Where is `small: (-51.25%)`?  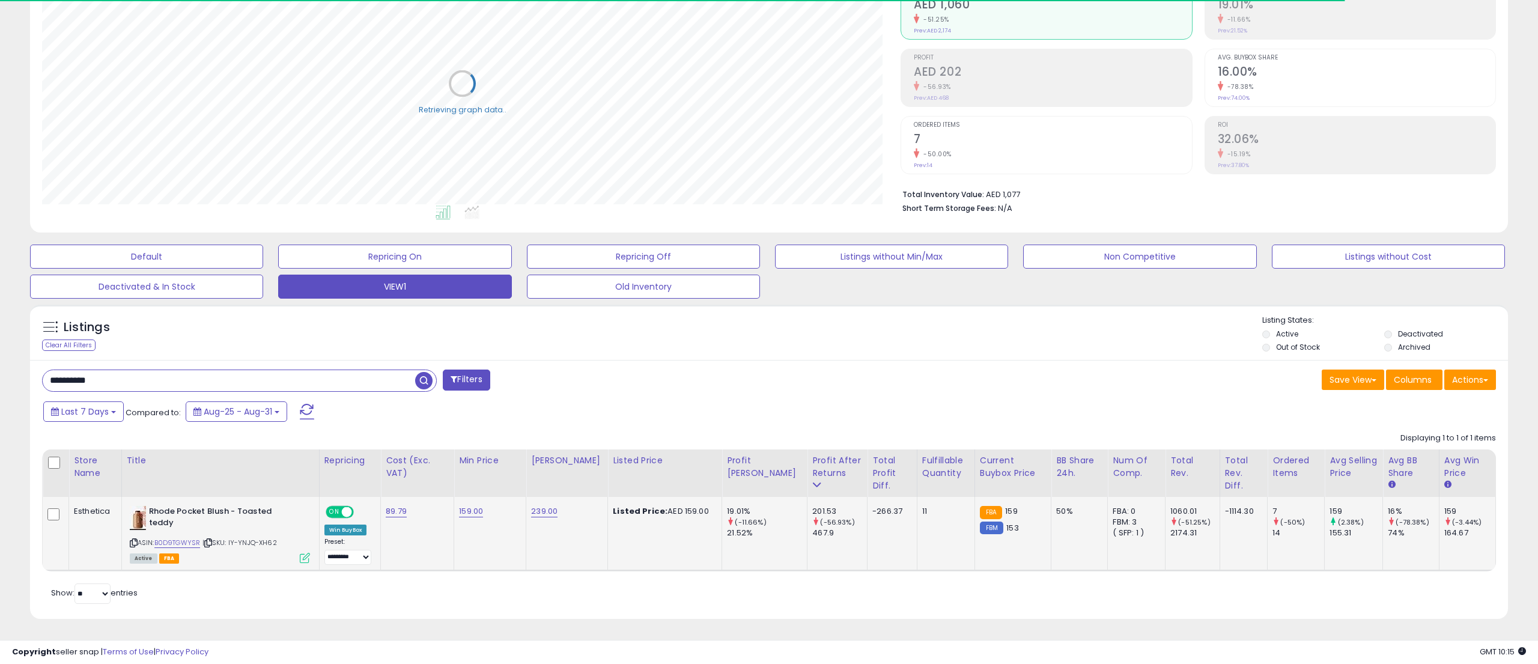
small: (-51.25%) is located at coordinates (1193, 522).